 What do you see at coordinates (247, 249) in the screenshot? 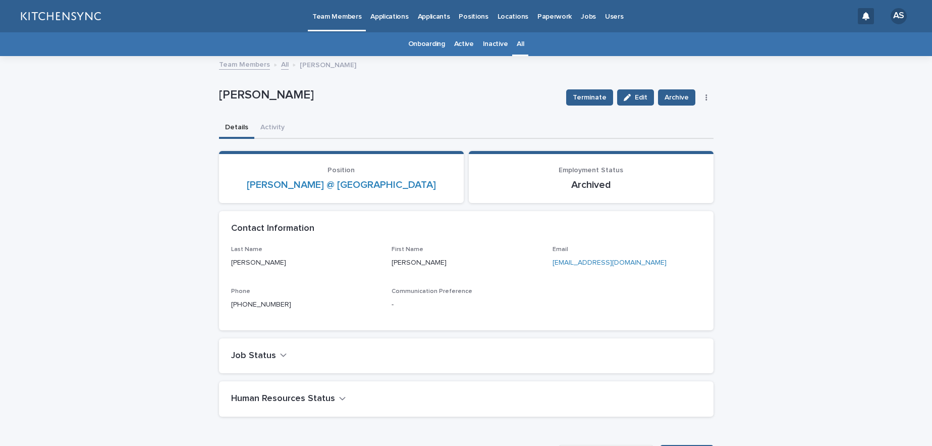
I see `span: Last Name` at bounding box center [247, 249].